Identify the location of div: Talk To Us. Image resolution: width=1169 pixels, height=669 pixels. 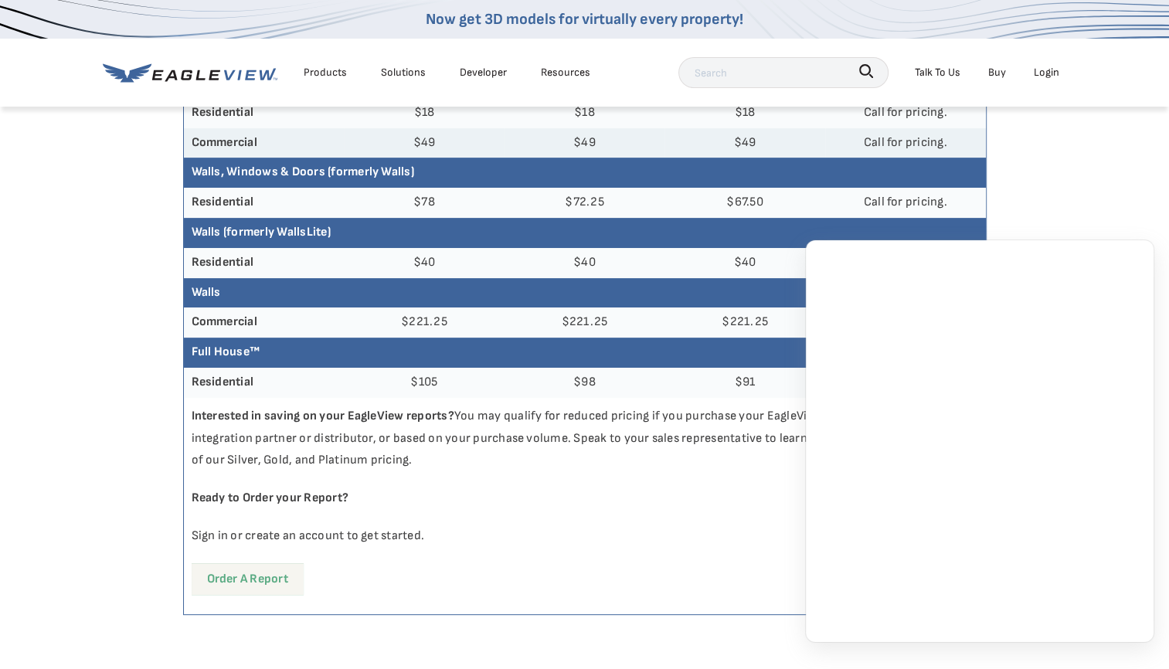
(937, 72).